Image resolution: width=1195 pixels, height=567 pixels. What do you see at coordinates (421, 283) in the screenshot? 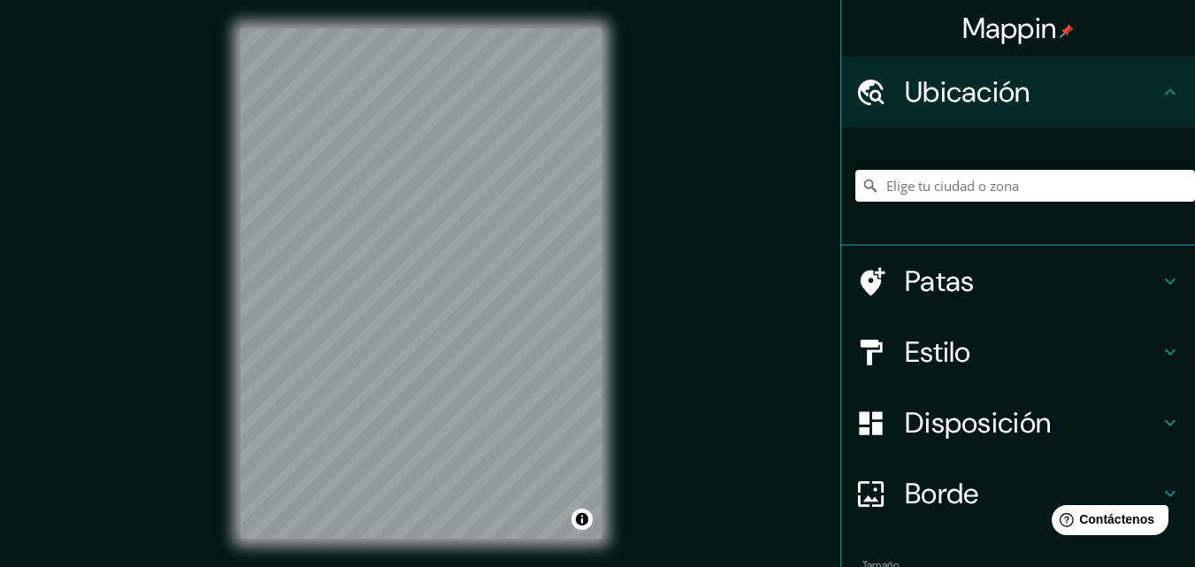
I see `canvas: Mapa` at bounding box center [421, 283].